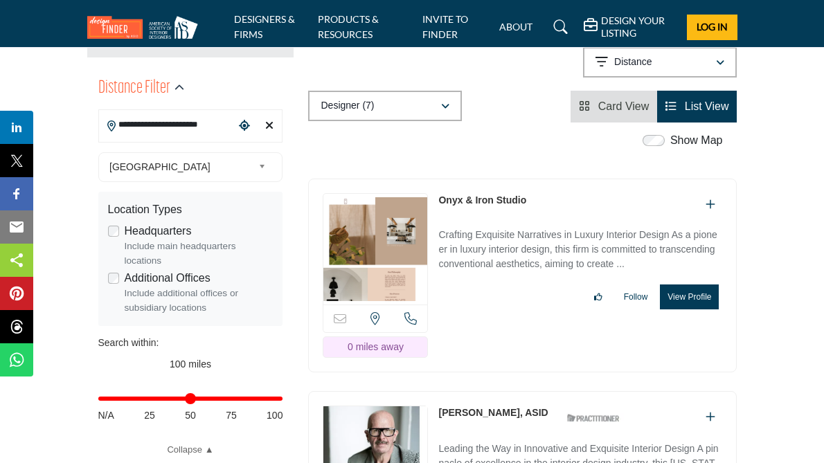 This screenshot has width=824, height=463. What do you see at coordinates (630, 27) in the screenshot?
I see `div: DESIGN YOUR LISTING` at bounding box center [630, 27].